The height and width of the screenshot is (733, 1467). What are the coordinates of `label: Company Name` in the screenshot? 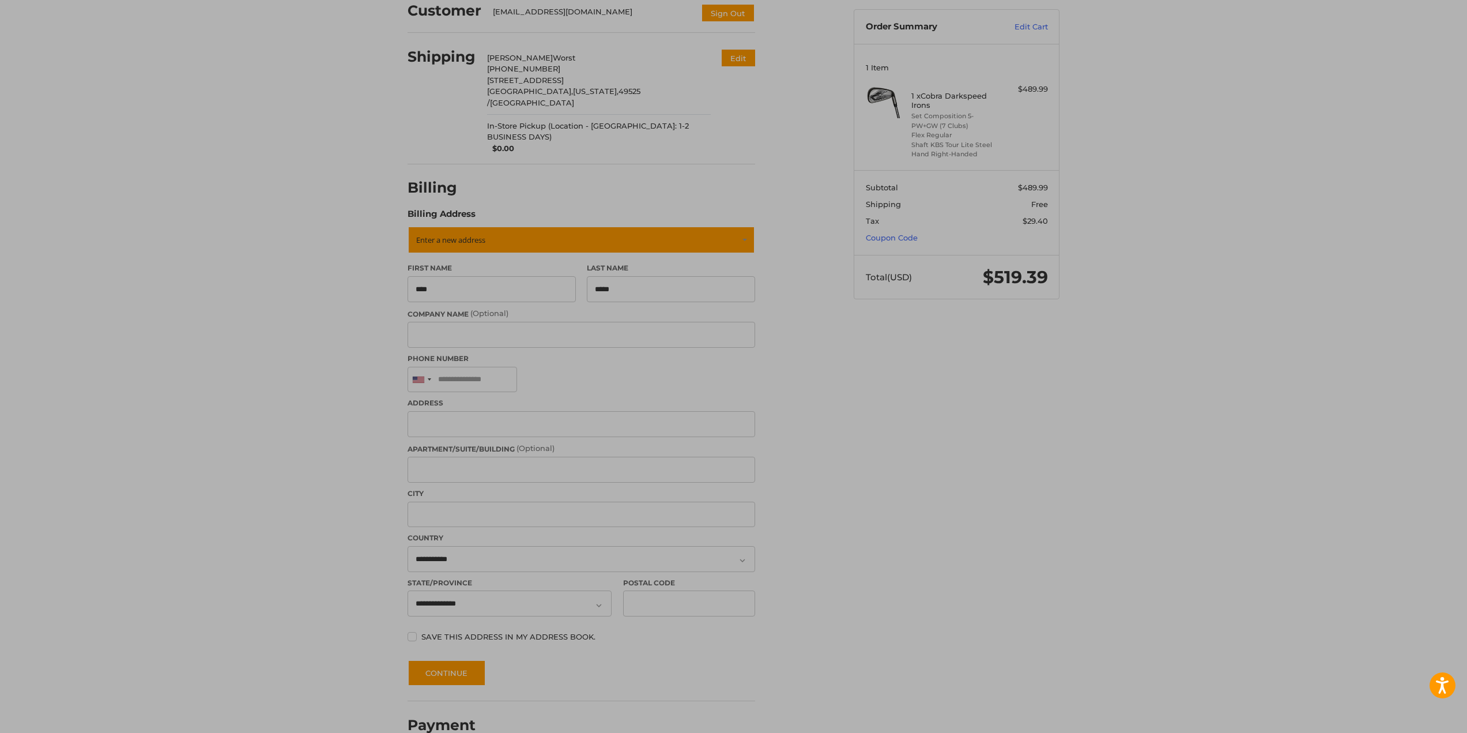 It's located at (581, 314).